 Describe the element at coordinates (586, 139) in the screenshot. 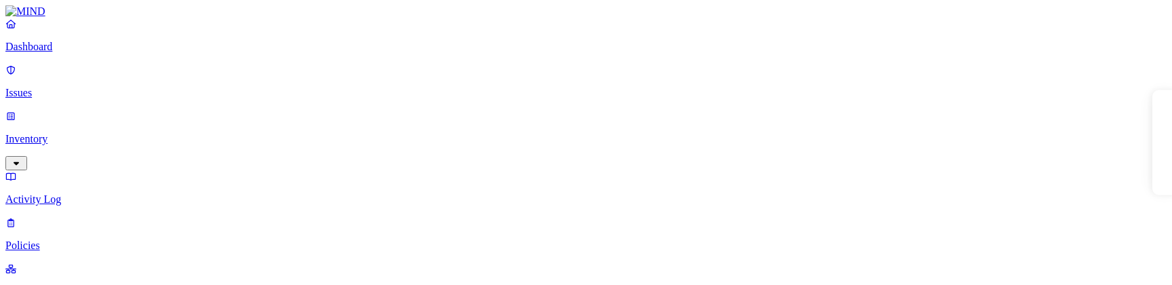

I see `p: Inventory` at that location.